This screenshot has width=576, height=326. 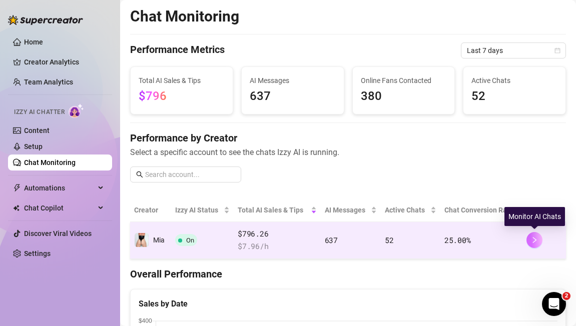 What do you see at coordinates (153, 96) in the screenshot?
I see `span: $796` at bounding box center [153, 96].